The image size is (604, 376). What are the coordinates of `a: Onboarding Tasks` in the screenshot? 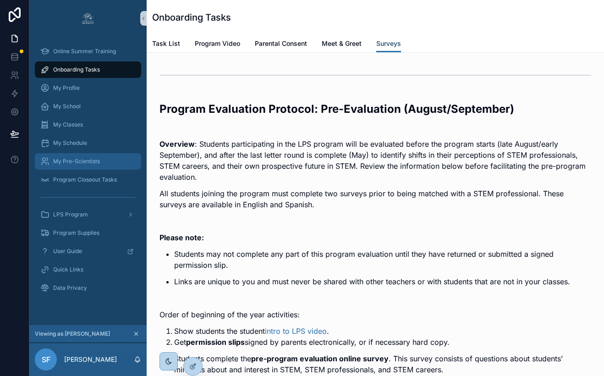 It's located at (88, 70).